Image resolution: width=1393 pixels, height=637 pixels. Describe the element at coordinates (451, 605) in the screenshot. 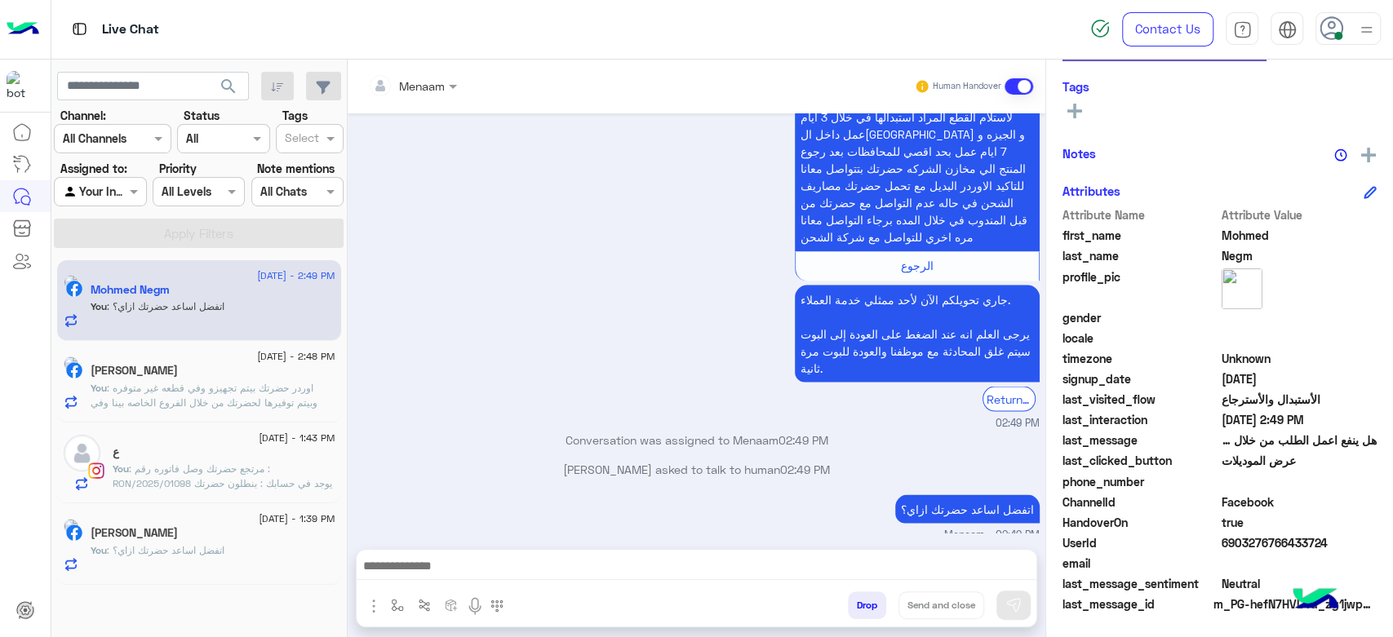

I see `img: create order` at that location.